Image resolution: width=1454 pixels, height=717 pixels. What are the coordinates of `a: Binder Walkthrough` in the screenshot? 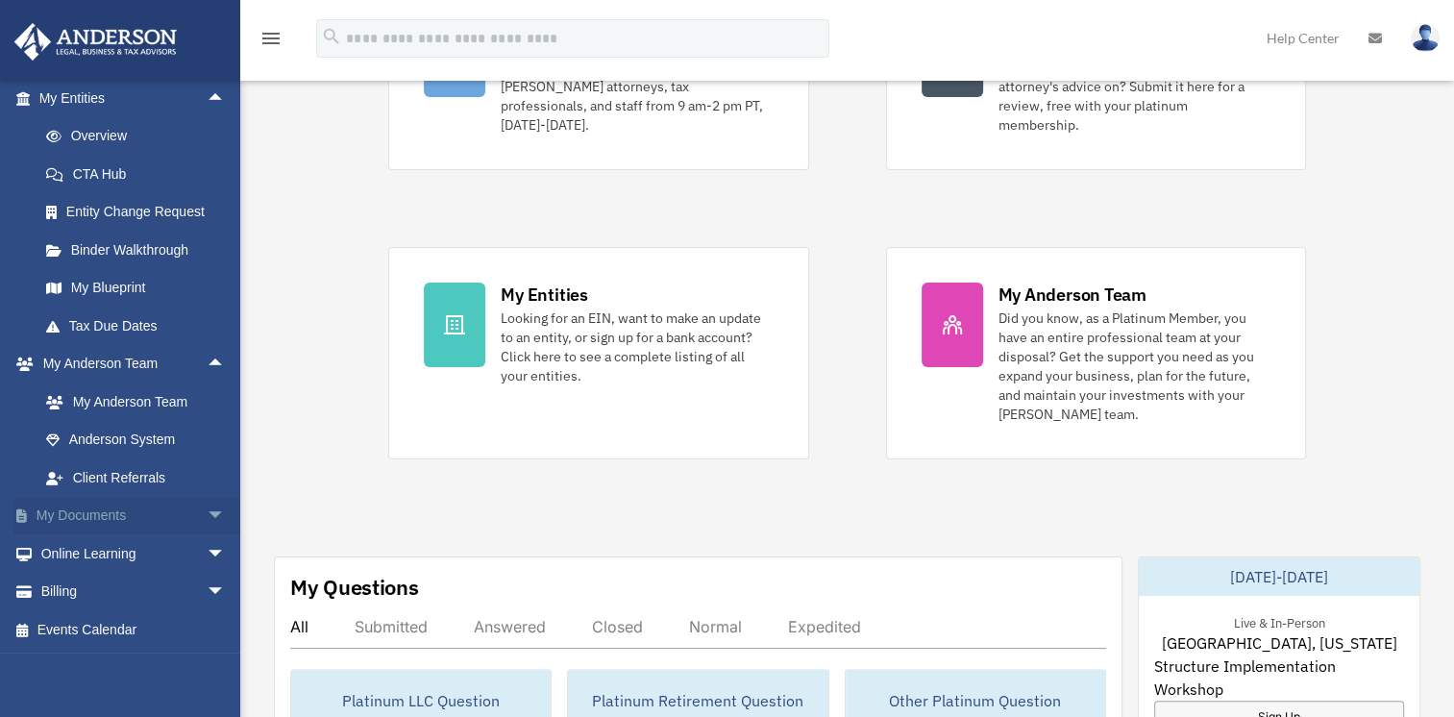 It's located at (140, 250).